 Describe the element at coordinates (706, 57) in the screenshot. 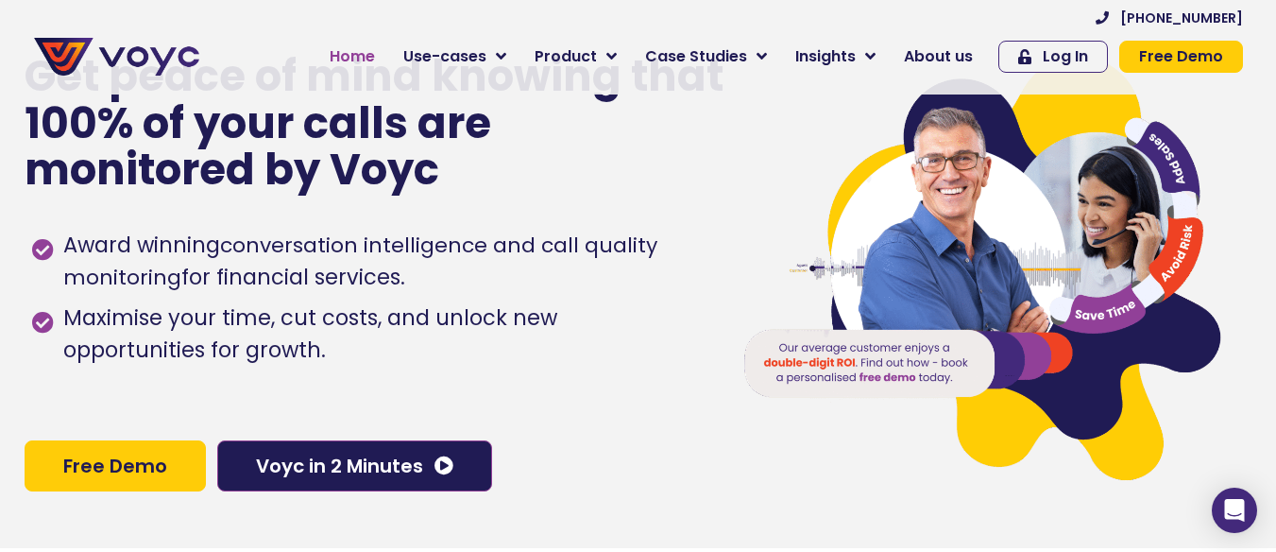

I see `a: Case Studies` at that location.